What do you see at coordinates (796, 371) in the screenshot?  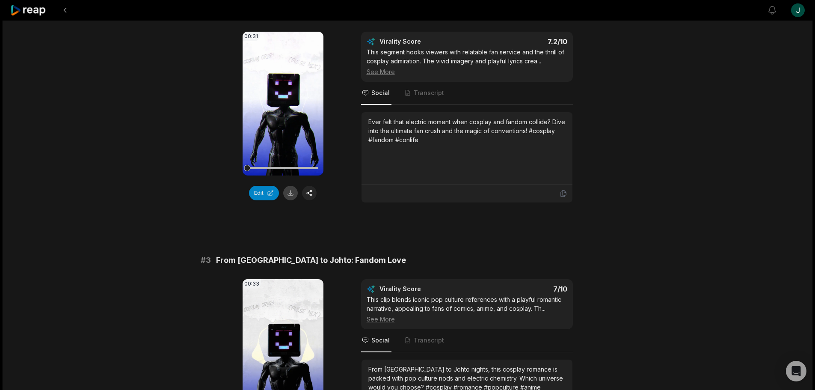 I see `div: Open Intercom Messenger` at bounding box center [796, 371].